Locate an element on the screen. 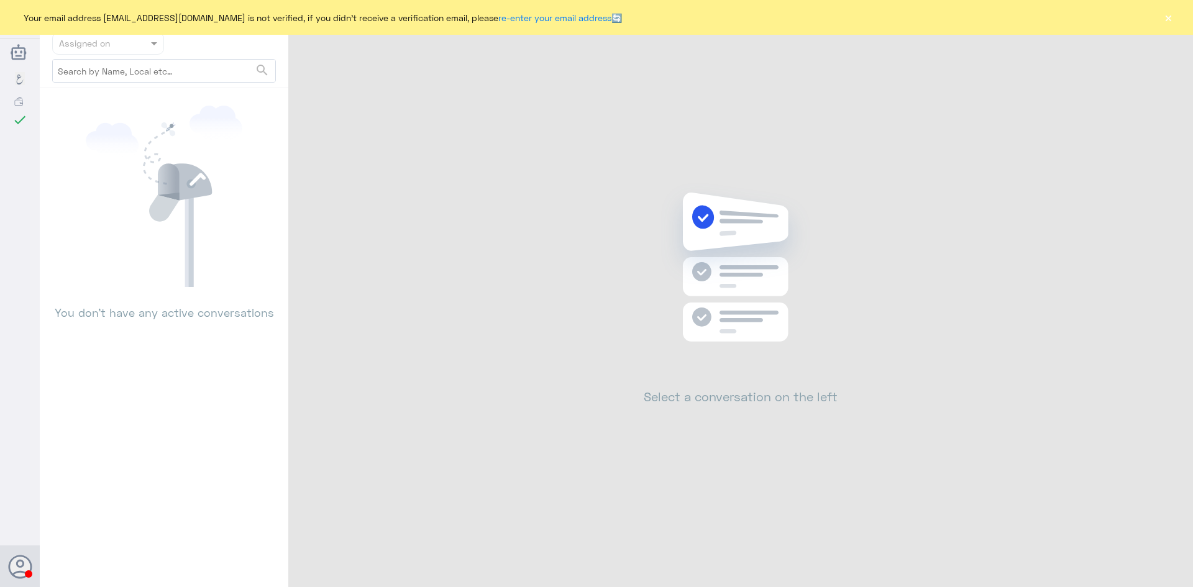 The height and width of the screenshot is (587, 1193). h2: Select a conversation on the left is located at coordinates (741, 397).